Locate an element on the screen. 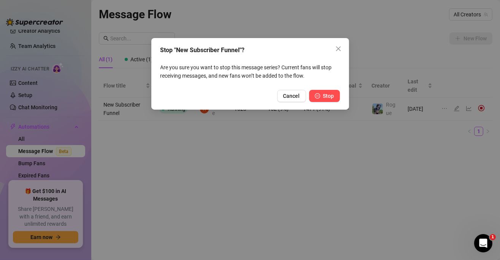 This screenshot has width=500, height=260. span: 1 is located at coordinates (493, 237).